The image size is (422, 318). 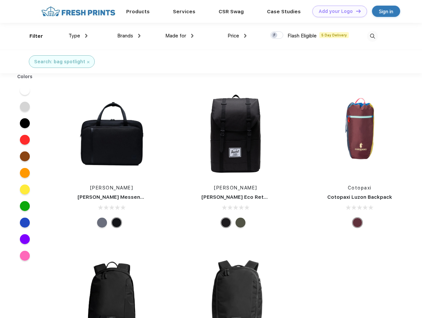 I want to click on div: Surprise, so click(x=357, y=222).